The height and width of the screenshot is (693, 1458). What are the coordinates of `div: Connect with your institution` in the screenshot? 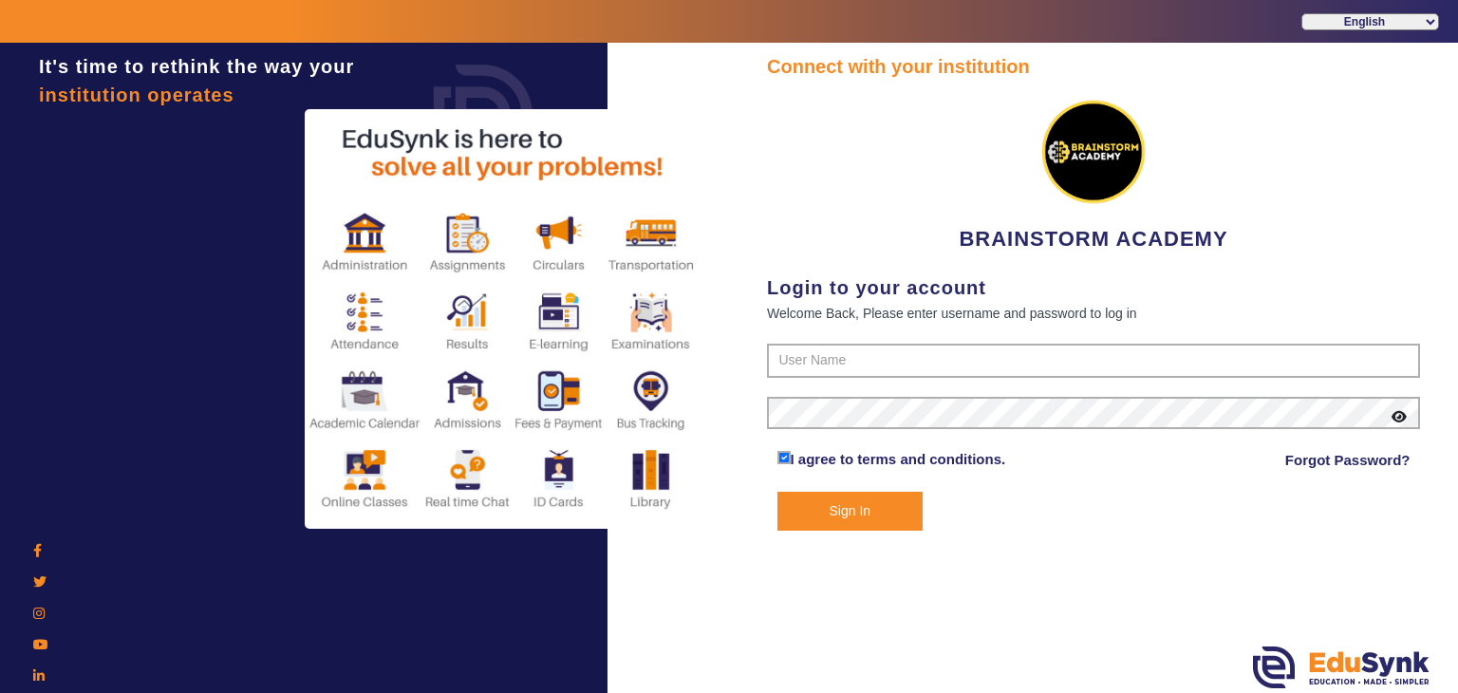 It's located at (1093, 66).